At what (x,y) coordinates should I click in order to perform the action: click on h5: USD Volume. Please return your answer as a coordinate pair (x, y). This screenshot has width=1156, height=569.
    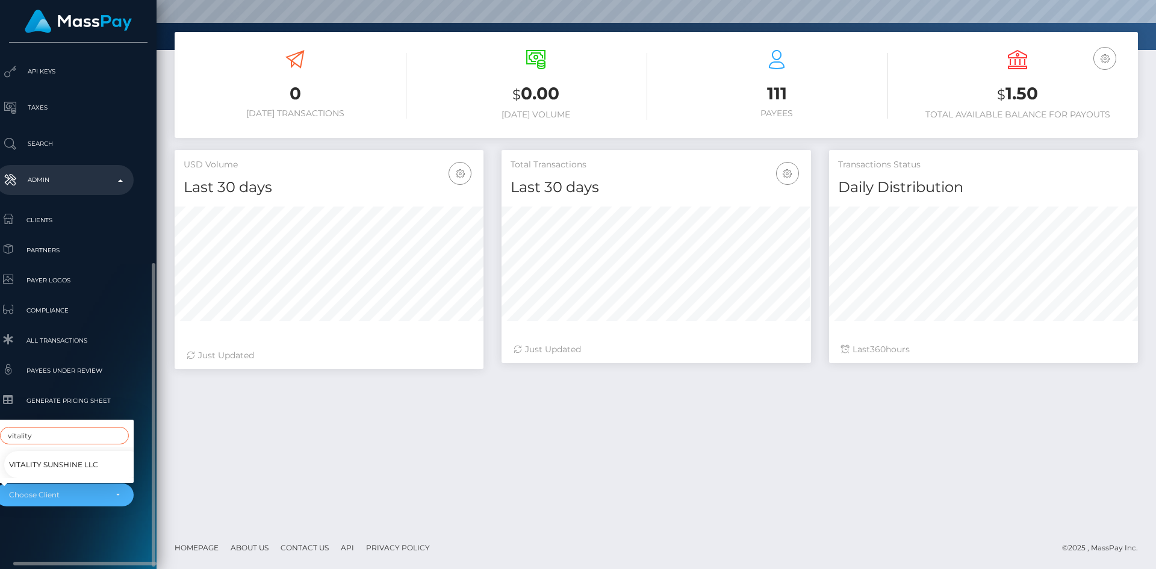
    Looking at the image, I should click on (329, 165).